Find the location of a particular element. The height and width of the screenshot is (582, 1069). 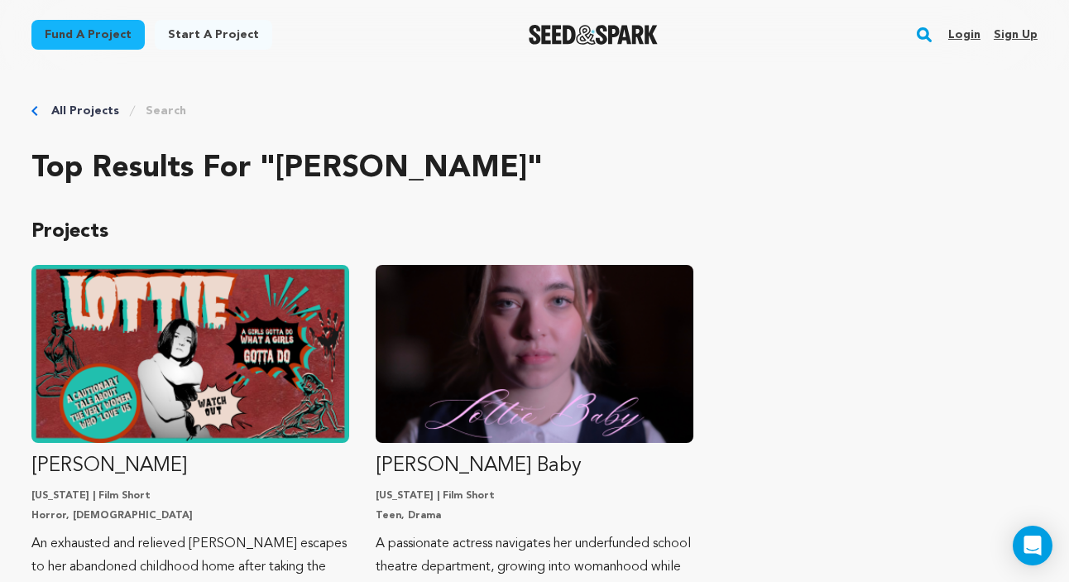

p: Teen, Drama is located at coordinates (535, 515).